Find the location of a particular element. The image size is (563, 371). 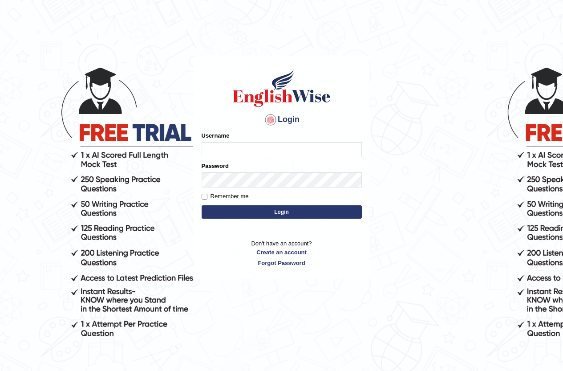

button: Login is located at coordinates (282, 212).